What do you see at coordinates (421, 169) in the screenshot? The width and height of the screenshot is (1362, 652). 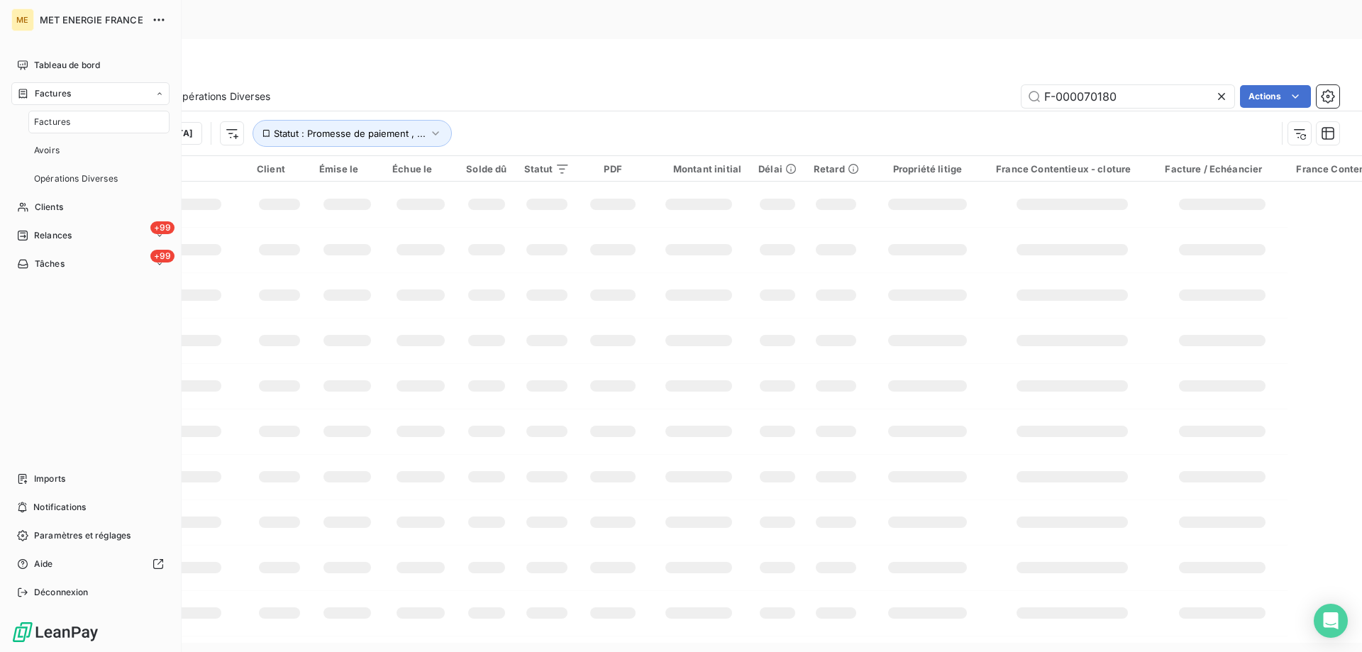 I see `div: Échue le` at bounding box center [421, 169].